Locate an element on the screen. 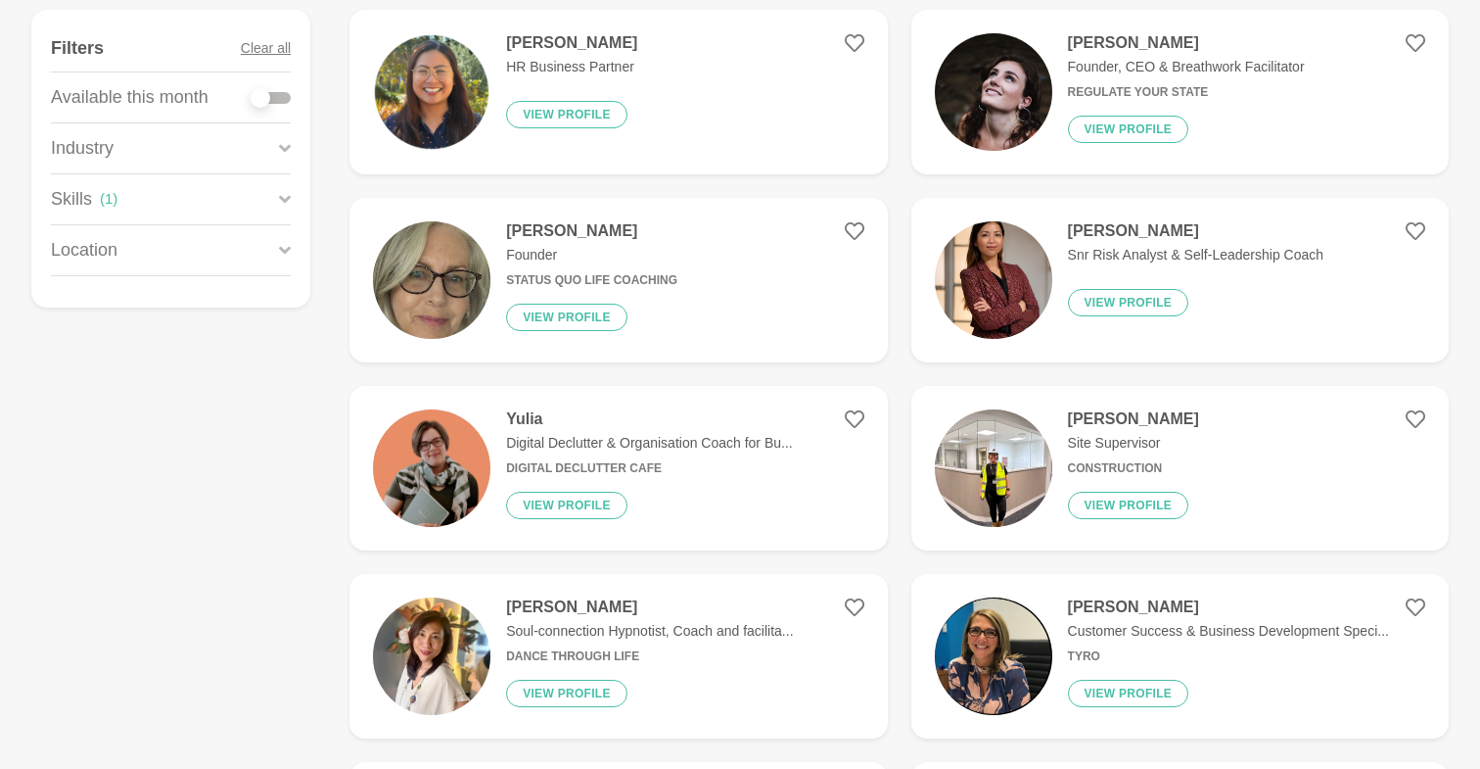 This screenshot has width=1480, height=769. div: ( 1 ) is located at coordinates (109, 199).